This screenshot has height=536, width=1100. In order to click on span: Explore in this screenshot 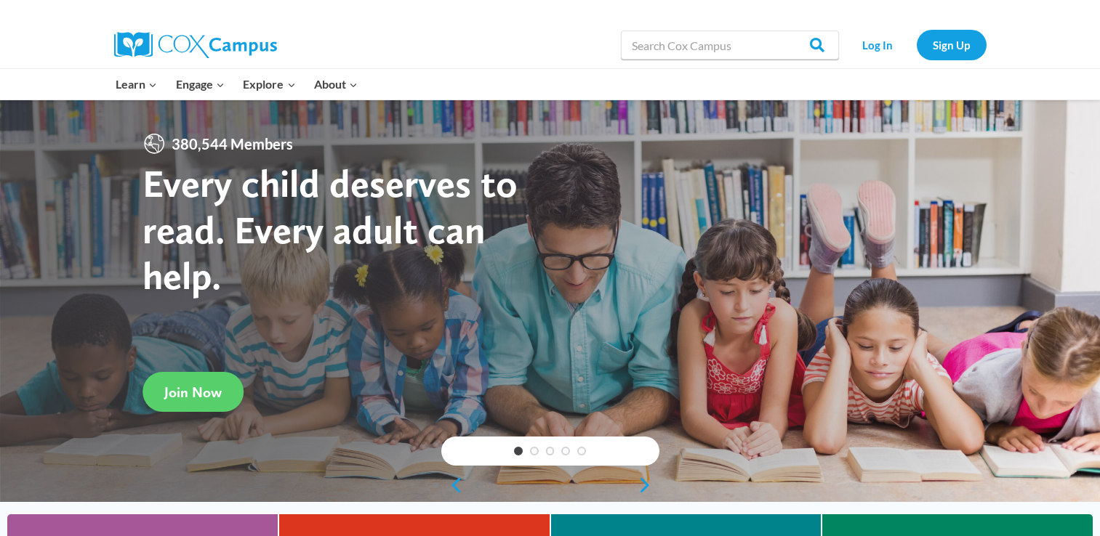, I will do `click(269, 84)`.